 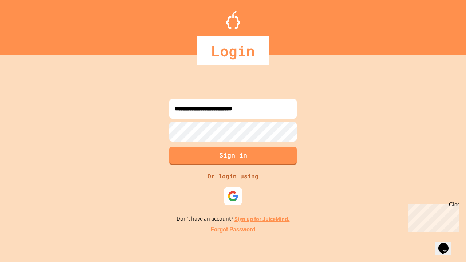 What do you see at coordinates (233, 230) in the screenshot?
I see `a: Forgot Password` at bounding box center [233, 230].